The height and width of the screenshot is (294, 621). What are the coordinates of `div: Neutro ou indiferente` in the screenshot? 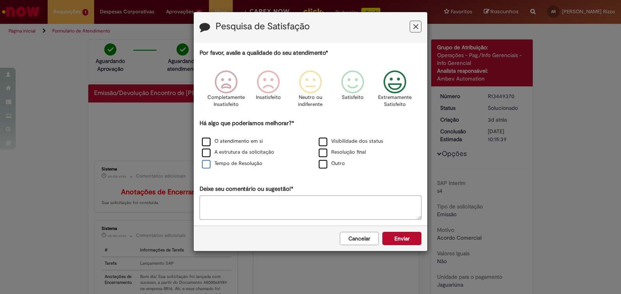 It's located at (311, 91).